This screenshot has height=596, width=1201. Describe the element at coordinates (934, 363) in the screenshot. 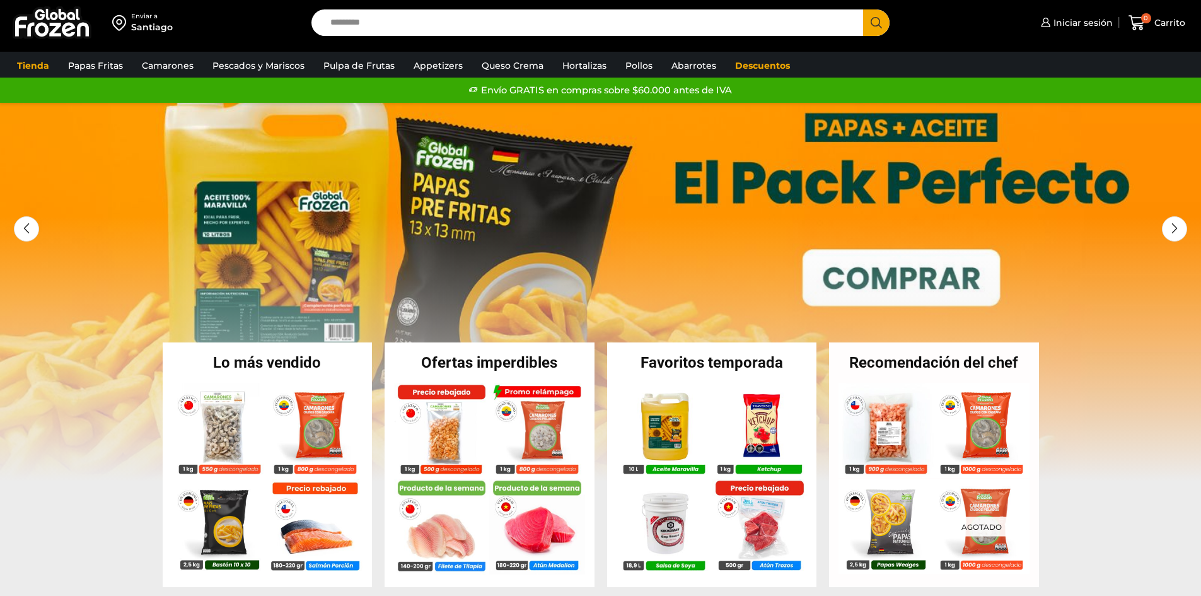

I see `h2: Recomendación del chef` at that location.